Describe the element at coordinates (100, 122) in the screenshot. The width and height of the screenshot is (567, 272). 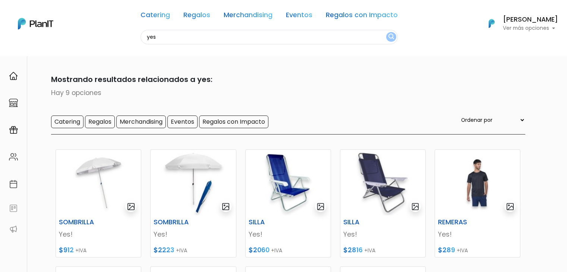
I see `input: Regalos` at that location.